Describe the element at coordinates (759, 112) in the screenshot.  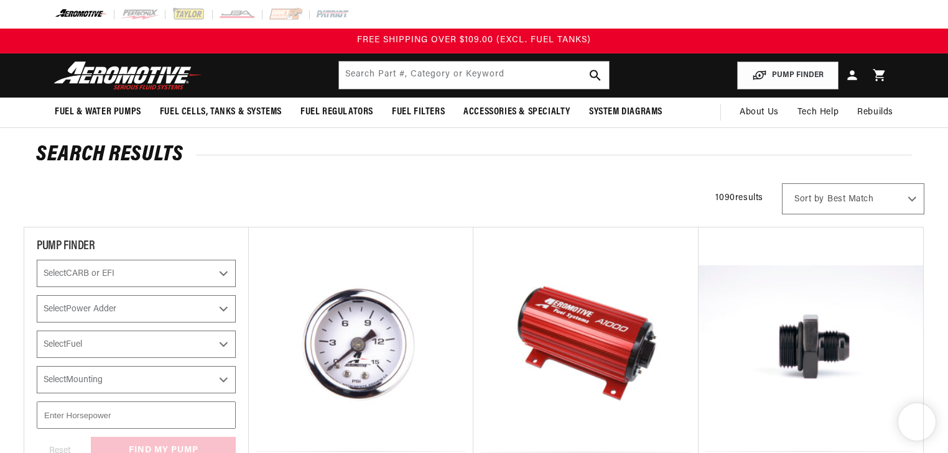
I see `span: About Us` at that location.